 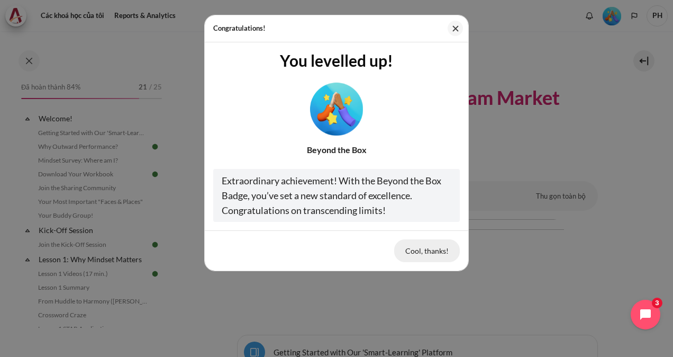 I want to click on div: Extraordinary achievement! With the Beyond the Box Badge, you’ve set a new standard of excellence..., so click(x=336, y=195).